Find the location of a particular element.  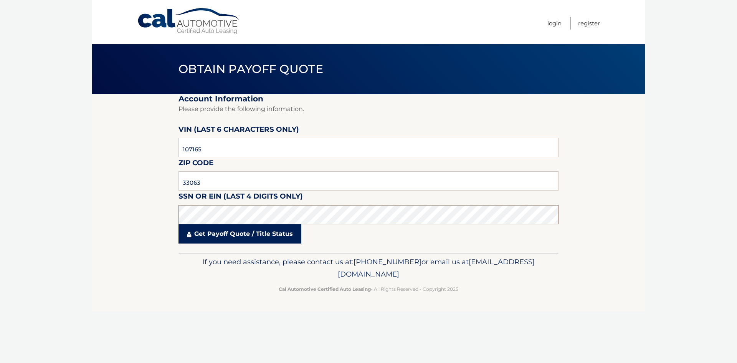

p: - All Rights Reserved - Copyright 2025 is located at coordinates (368, 289).